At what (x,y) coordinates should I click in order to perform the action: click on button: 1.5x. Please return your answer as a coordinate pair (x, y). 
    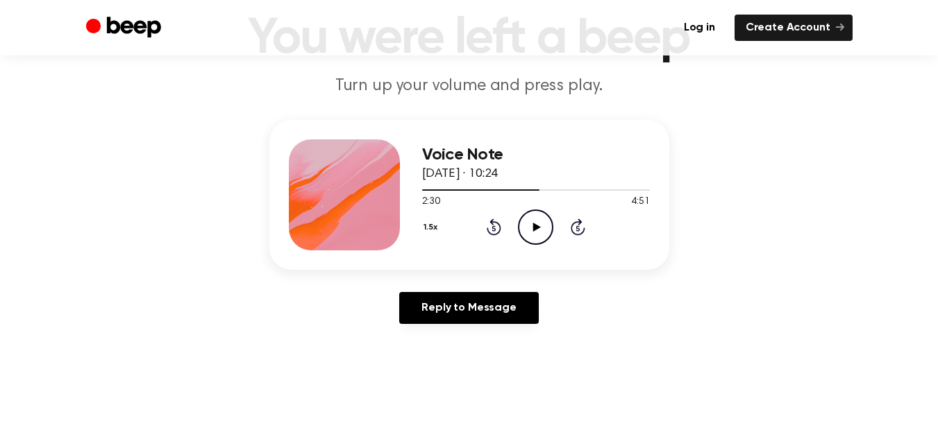
    Looking at the image, I should click on (432, 228).